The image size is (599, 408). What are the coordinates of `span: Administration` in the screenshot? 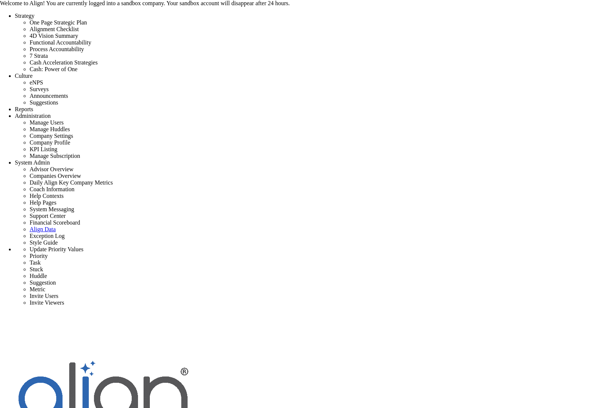 It's located at (33, 115).